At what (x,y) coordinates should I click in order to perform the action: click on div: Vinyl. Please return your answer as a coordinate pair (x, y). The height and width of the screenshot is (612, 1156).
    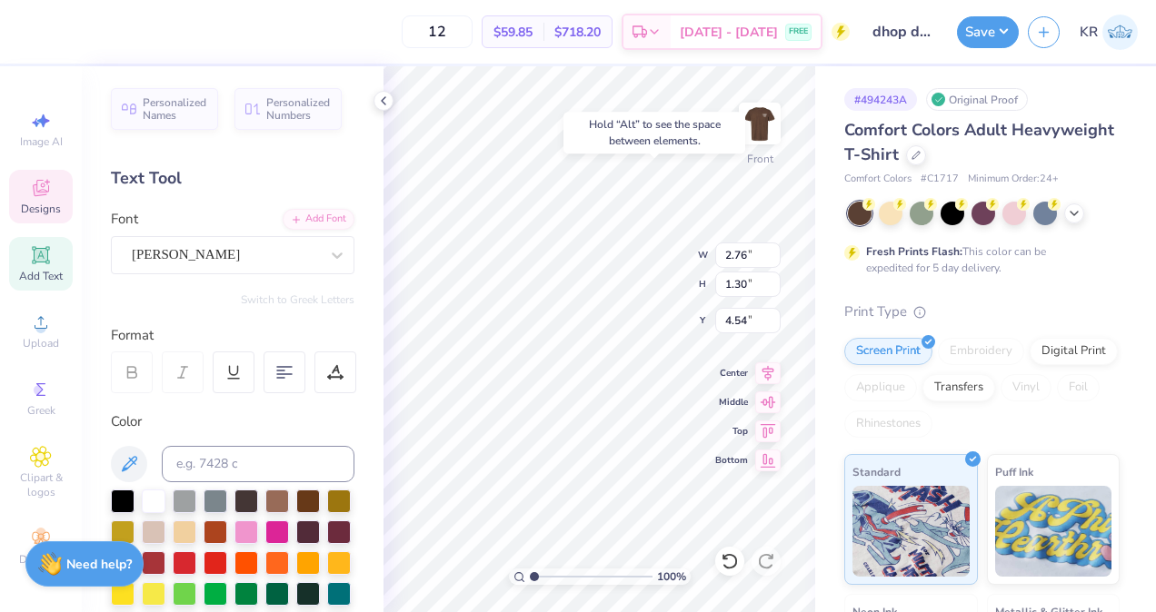
    Looking at the image, I should click on (1026, 388).